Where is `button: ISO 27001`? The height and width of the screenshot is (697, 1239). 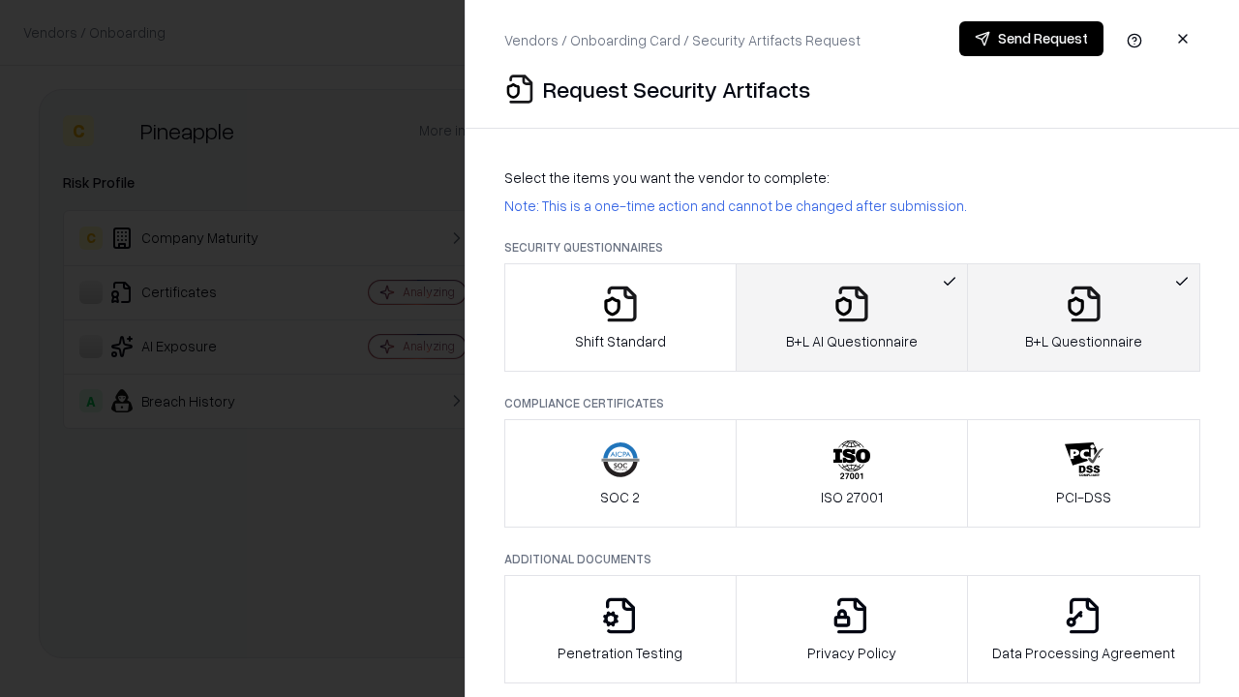 button: ISO 27001 is located at coordinates (852, 473).